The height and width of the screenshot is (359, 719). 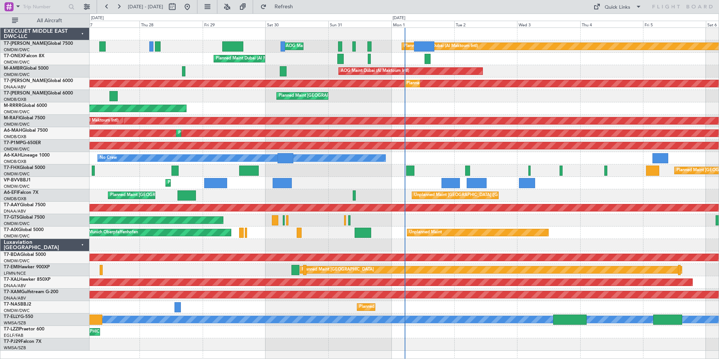 I want to click on div: AOG Maint Dubai (Al Maktoum Intl), so click(x=375, y=71).